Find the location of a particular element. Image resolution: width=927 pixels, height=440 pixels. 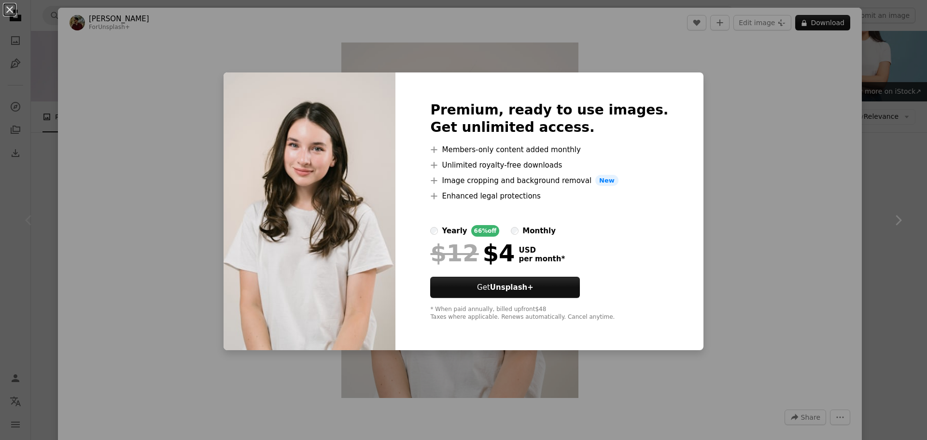

img: premium_photo-1690407617542-2f210cf20d7e is located at coordinates (309, 211).